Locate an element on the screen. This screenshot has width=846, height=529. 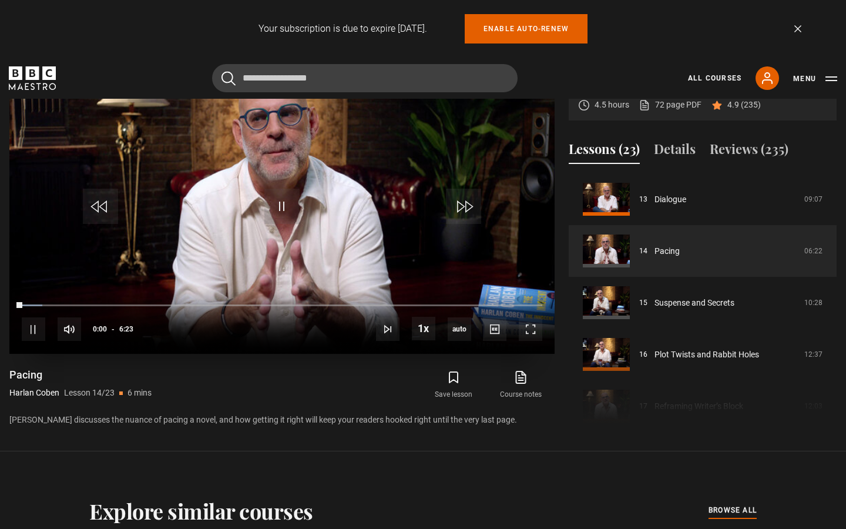
h1: Pacing is located at coordinates (80, 375).